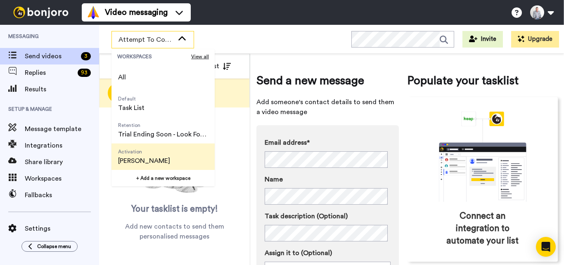 The height and width of the screenshot is (265, 564). Describe the element at coordinates (482, 156) in the screenshot. I see `div: animation` at that location.